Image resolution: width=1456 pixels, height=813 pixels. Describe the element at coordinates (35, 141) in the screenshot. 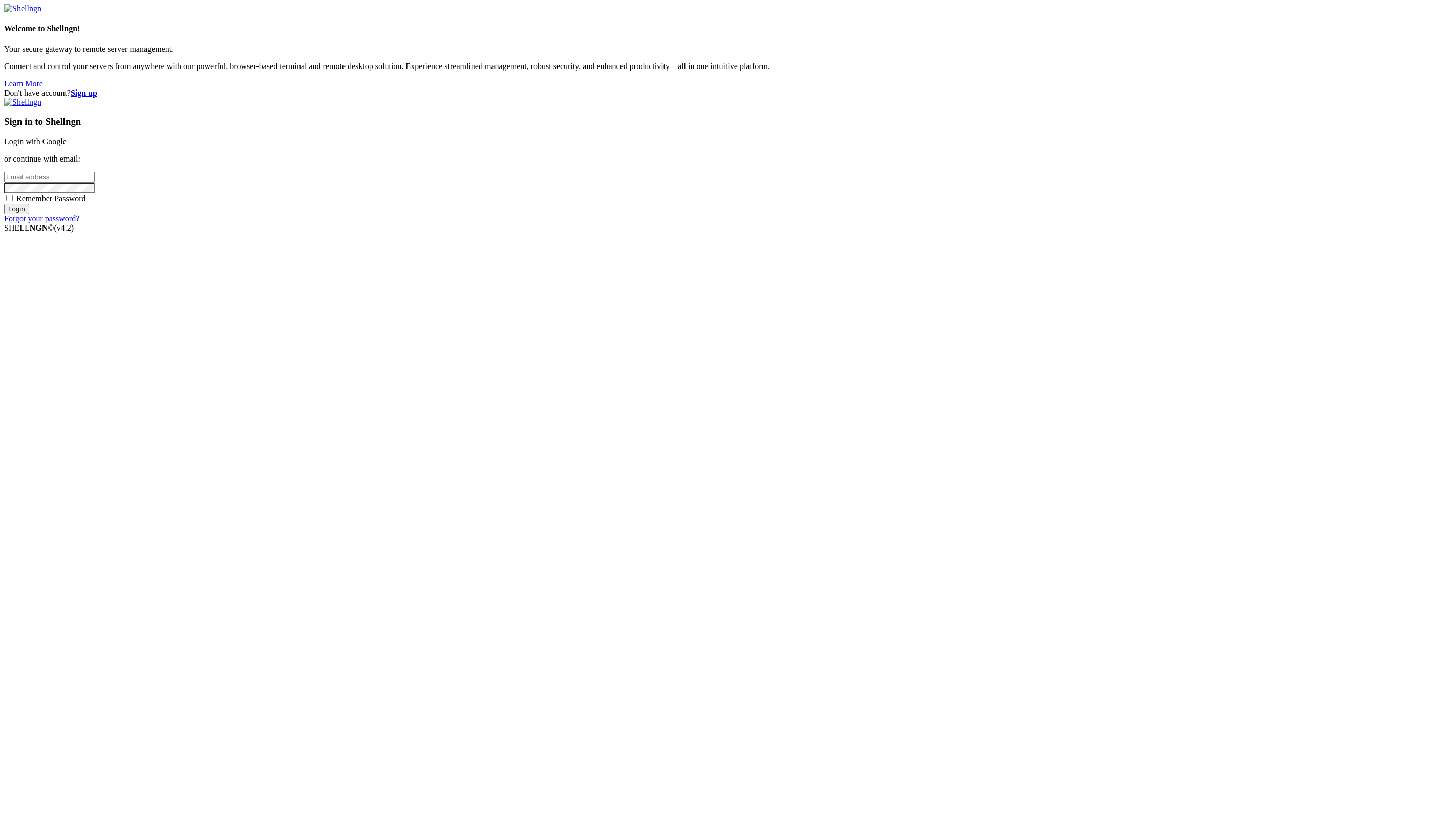

I see `a: Login with Google` at that location.